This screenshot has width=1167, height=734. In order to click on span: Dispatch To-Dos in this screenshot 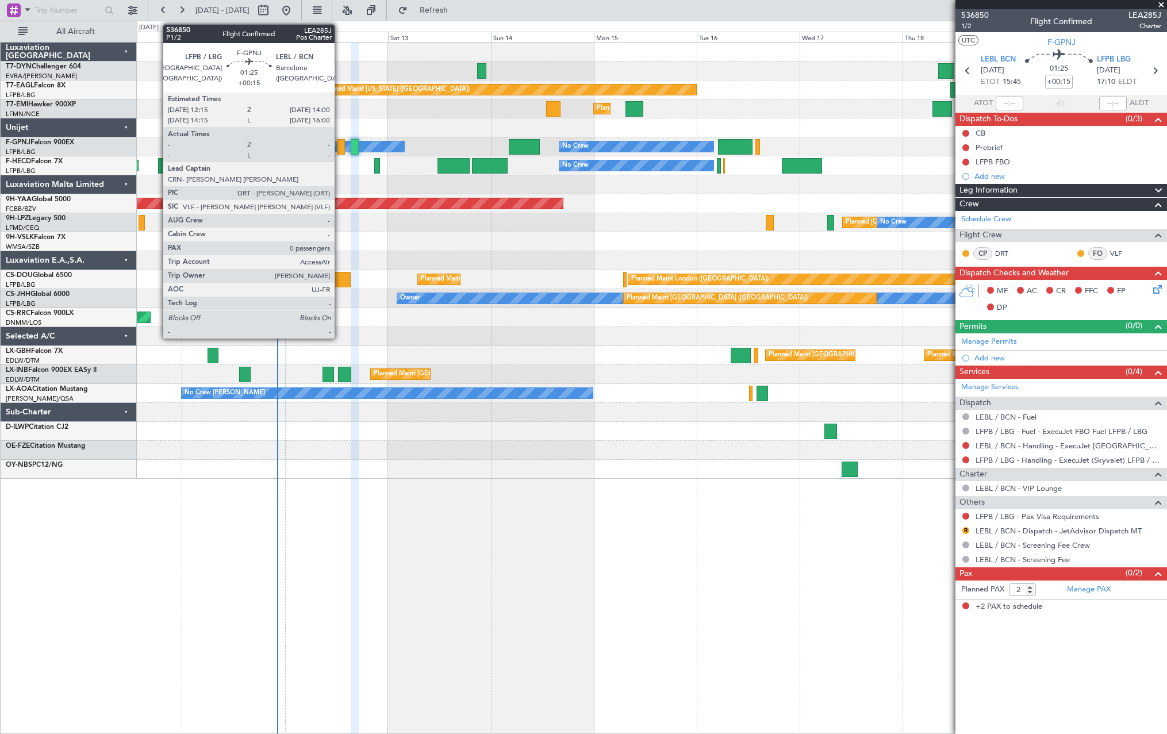, I will do `click(988, 119)`.